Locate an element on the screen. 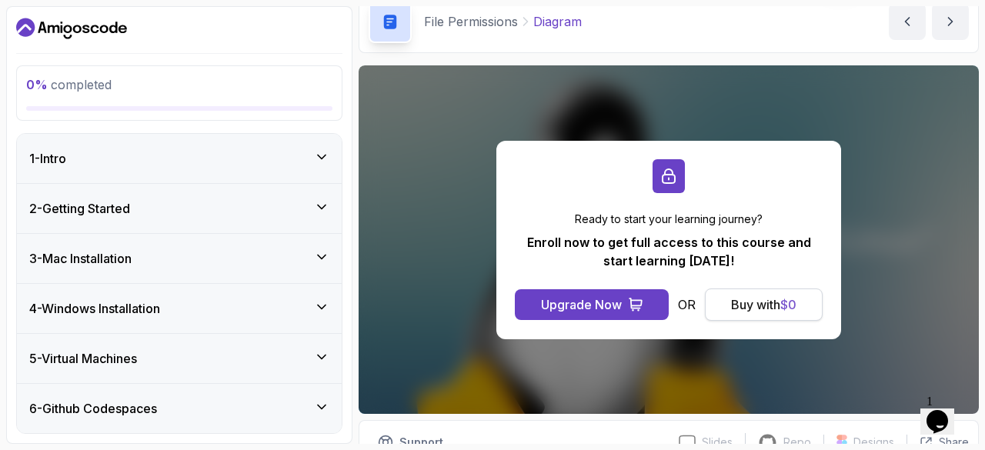 The width and height of the screenshot is (985, 450). h3: 3 - Mac Installation is located at coordinates (80, 259).